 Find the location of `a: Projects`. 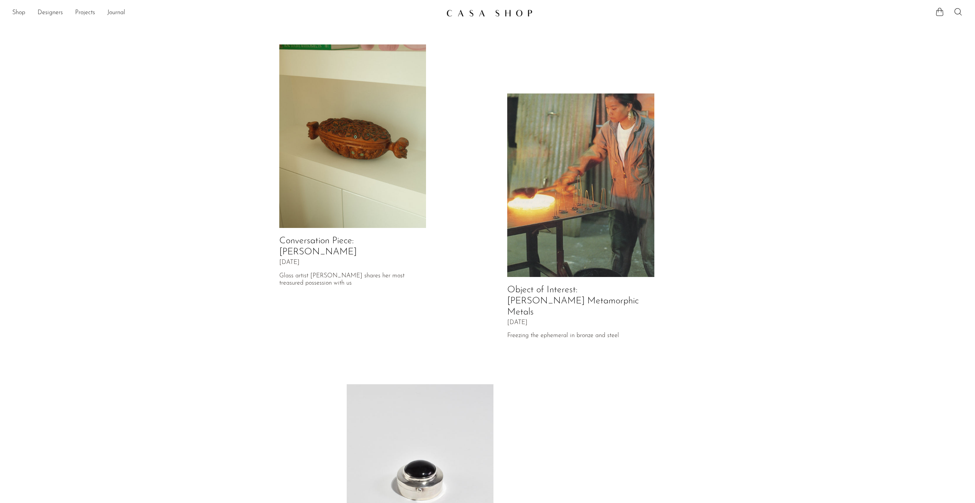

a: Projects is located at coordinates (85, 13).